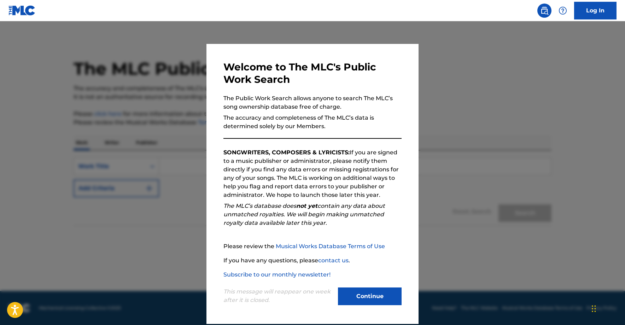 The width and height of the screenshot is (625, 325). What do you see at coordinates (286, 152) in the screenshot?
I see `strong: SONGWRITERS, COMPOSERS & LYRICISTS:` at bounding box center [286, 152].